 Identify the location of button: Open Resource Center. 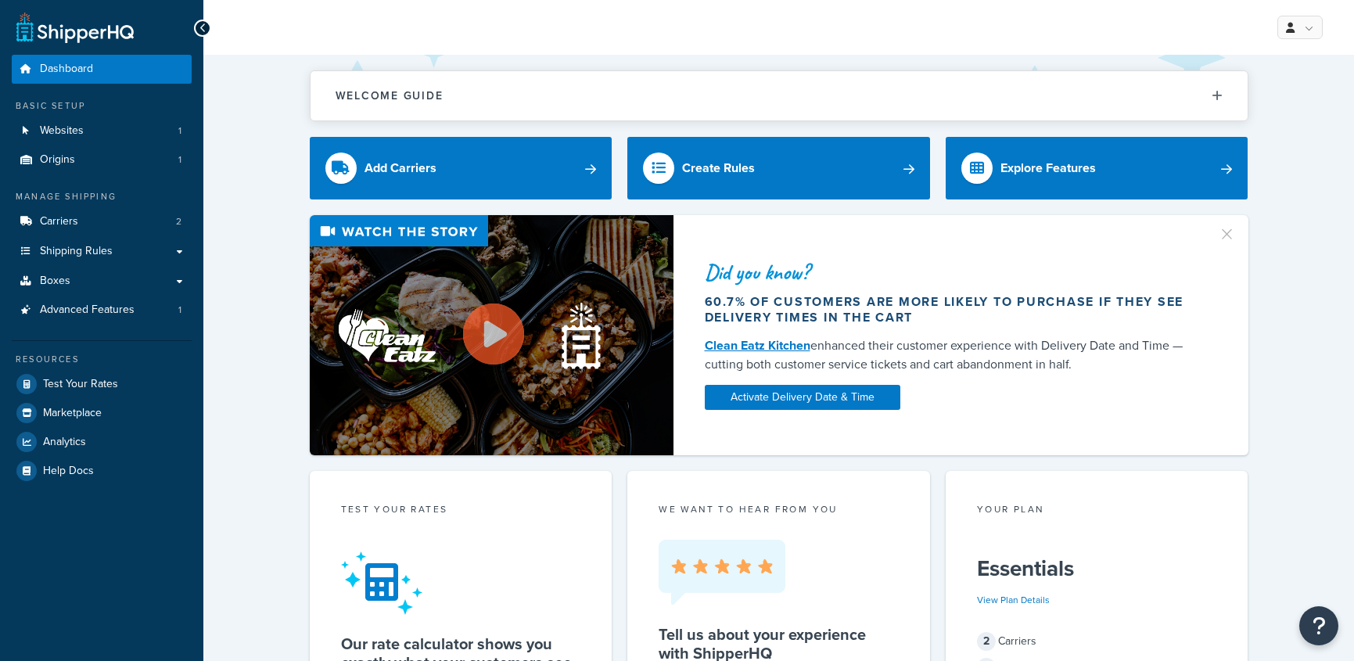
(1319, 626).